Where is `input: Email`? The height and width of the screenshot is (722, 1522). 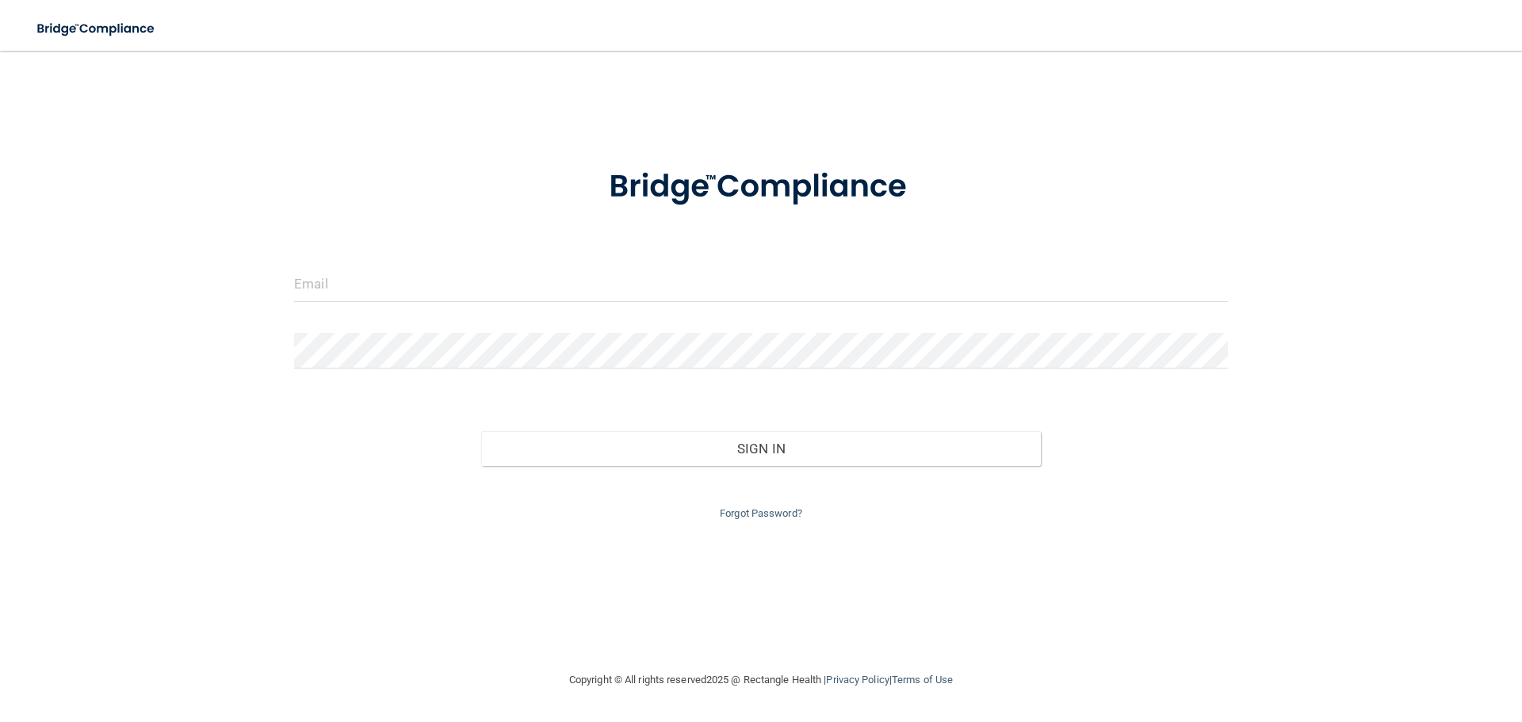 input: Email is located at coordinates (761, 284).